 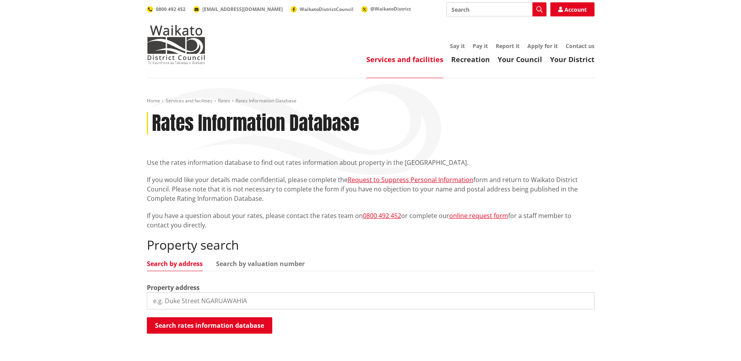 I want to click on a: Your Council, so click(x=520, y=59).